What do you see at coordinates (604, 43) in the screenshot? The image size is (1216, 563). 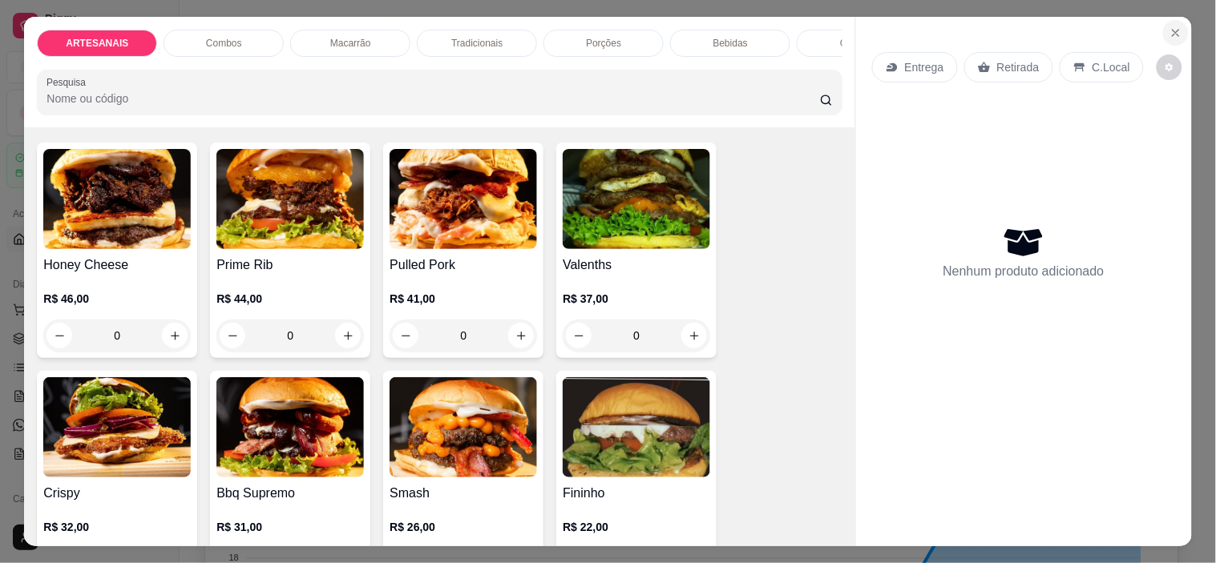 I see `p: Porções` at bounding box center [604, 43].